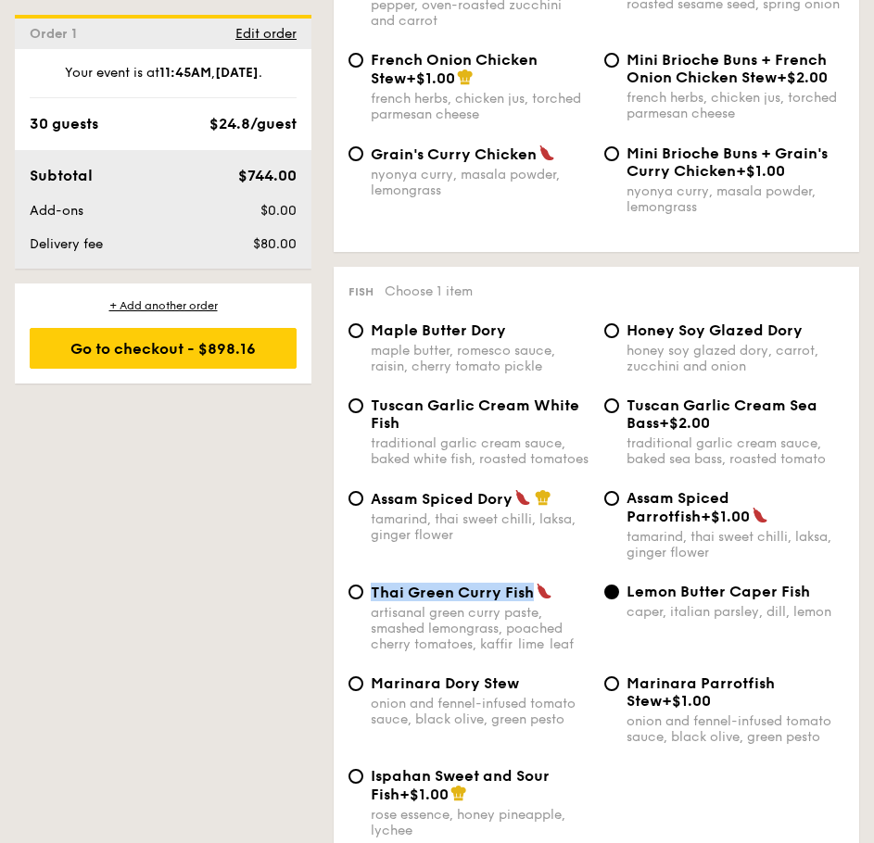 This screenshot has height=843, width=874. I want to click on div: Go to checkout - $898.16, so click(163, 349).